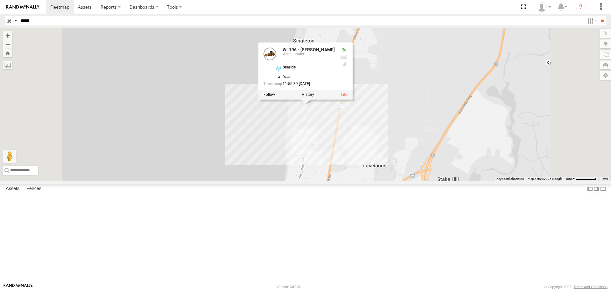 The image size is (611, 290). What do you see at coordinates (344, 57) in the screenshot?
I see `div: No battery health information received from this device.` at bounding box center [344, 57].